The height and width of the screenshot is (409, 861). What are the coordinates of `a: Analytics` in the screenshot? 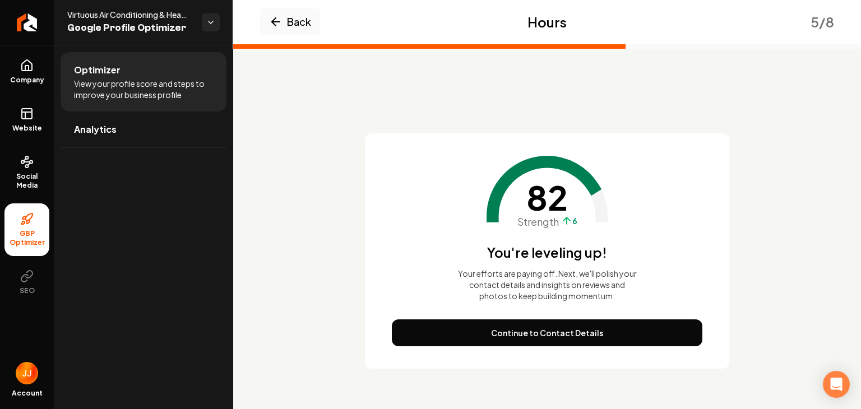 It's located at (144, 130).